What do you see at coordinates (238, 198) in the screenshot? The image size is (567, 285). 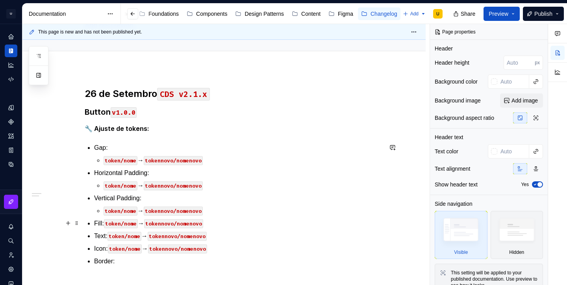 I see `p: Vertical Padding:` at bounding box center [238, 198].